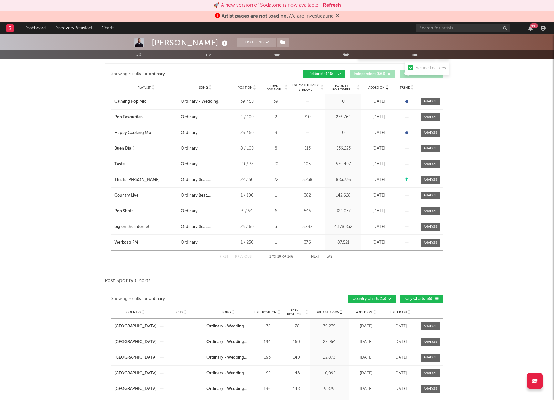 Image resolution: width=554 pixels, height=400 pixels. What do you see at coordinates (146, 227) in the screenshot?
I see `a: big on the internet` at bounding box center [146, 227].